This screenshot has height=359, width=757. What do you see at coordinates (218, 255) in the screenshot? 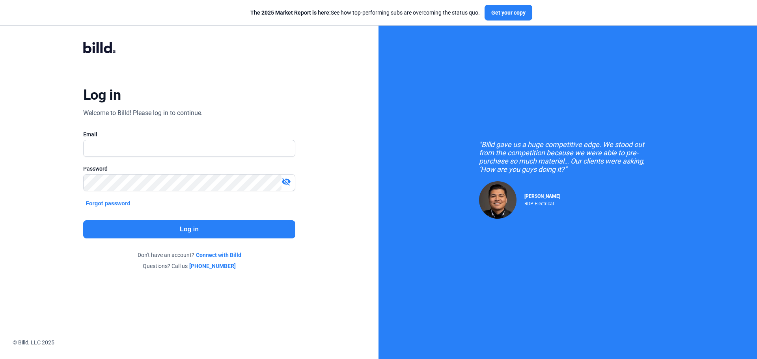
I see `a: Connect with Billd` at bounding box center [218, 255].